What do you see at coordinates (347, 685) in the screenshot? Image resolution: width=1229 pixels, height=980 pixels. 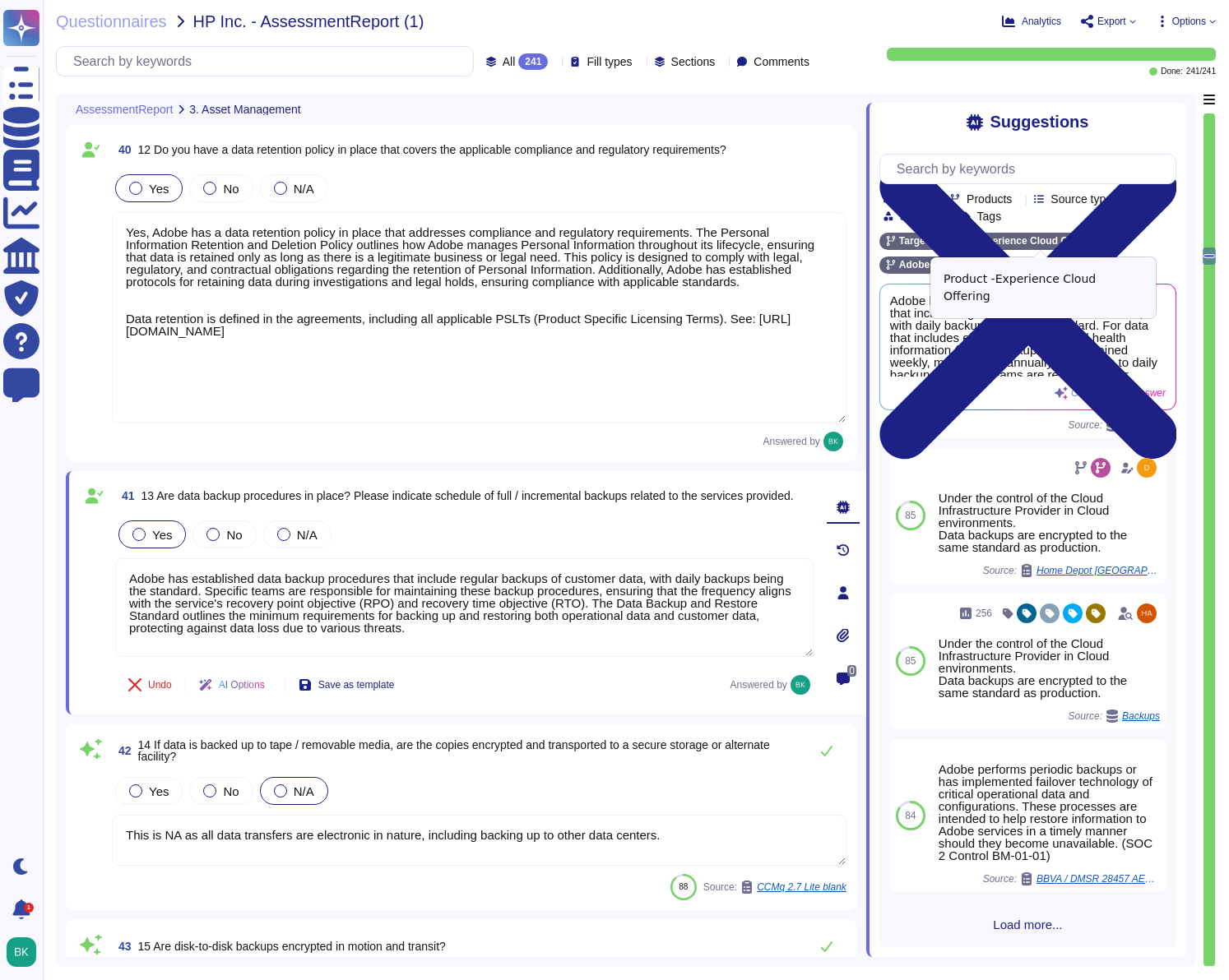 I see `button: Save as template` at bounding box center [347, 685].